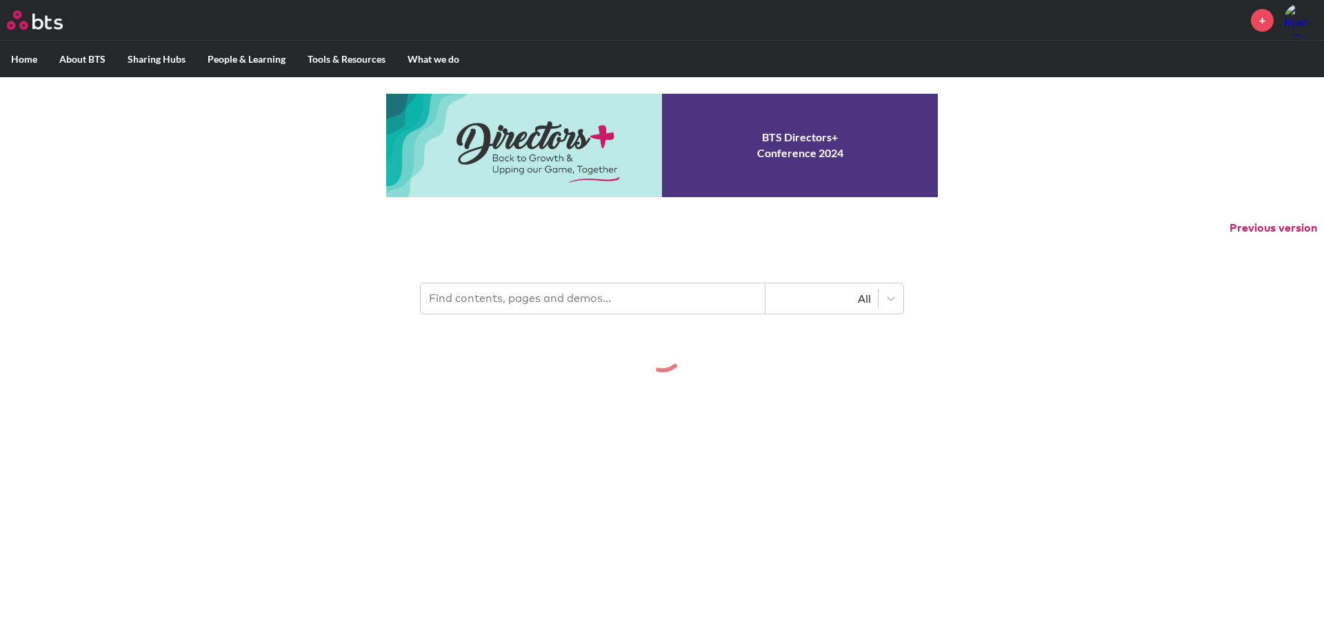 The width and height of the screenshot is (1324, 628). Describe the element at coordinates (82, 59) in the screenshot. I see `label: About BTS` at that location.